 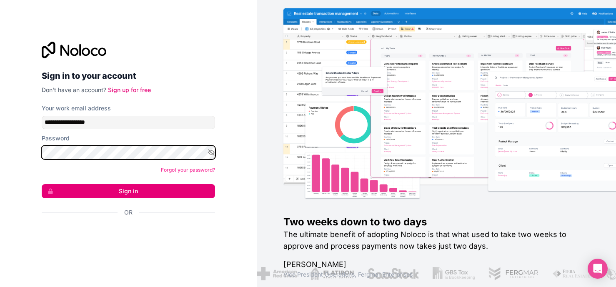 I want to click on span: Don't have an account?, so click(x=74, y=90).